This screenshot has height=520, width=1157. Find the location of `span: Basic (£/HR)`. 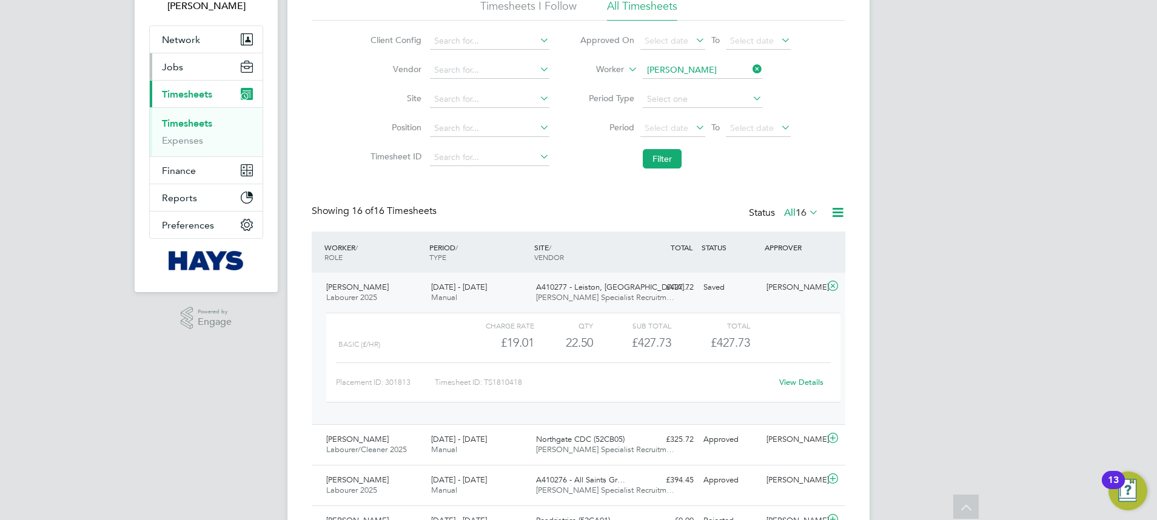

span: Basic (£/HR) is located at coordinates (359, 344).